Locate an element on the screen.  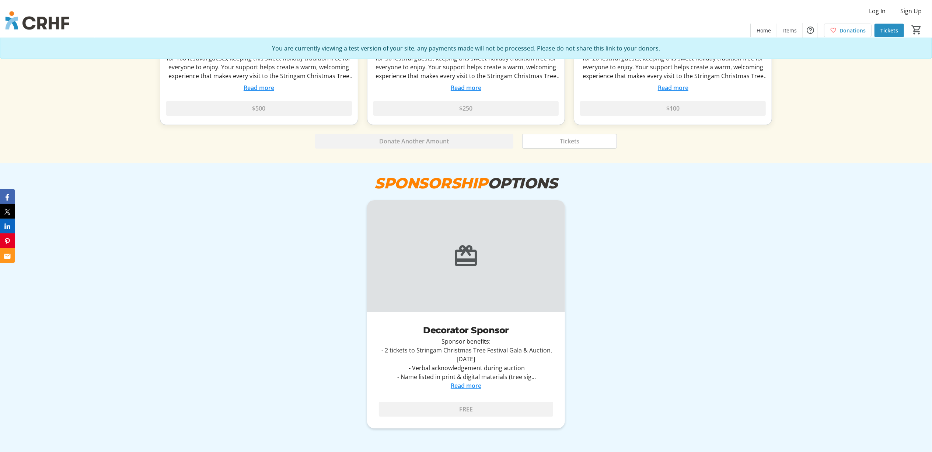
span: Sign Up is located at coordinates (911, 11).